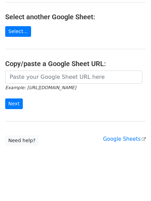  I want to click on h4: Copy/paste a Google Sheet URL:, so click(75, 64).